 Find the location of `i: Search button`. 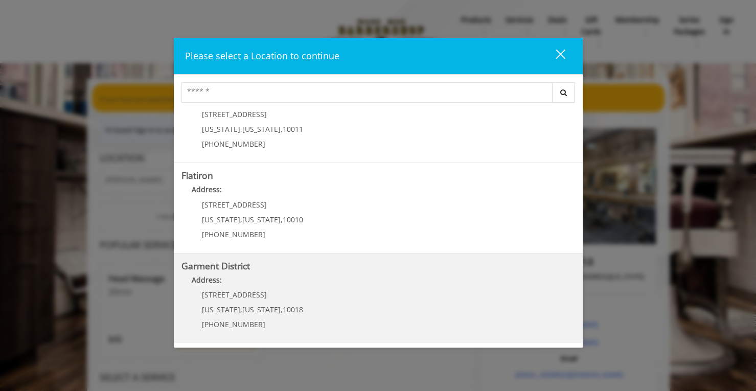

i: Search button is located at coordinates (563, 92).